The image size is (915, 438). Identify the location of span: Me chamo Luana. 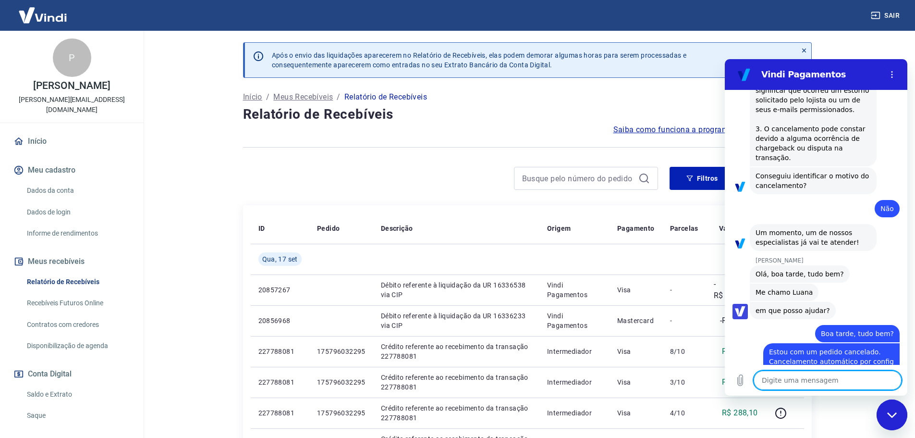
(59, 233).